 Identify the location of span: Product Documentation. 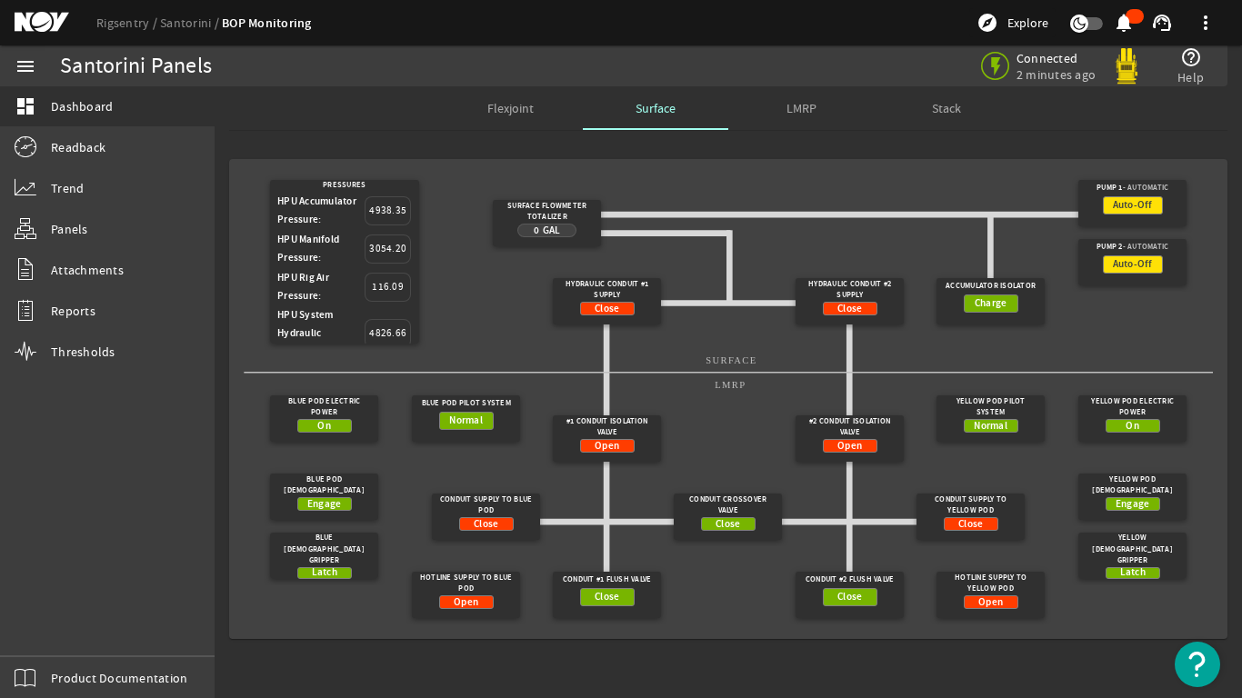
(119, 678).